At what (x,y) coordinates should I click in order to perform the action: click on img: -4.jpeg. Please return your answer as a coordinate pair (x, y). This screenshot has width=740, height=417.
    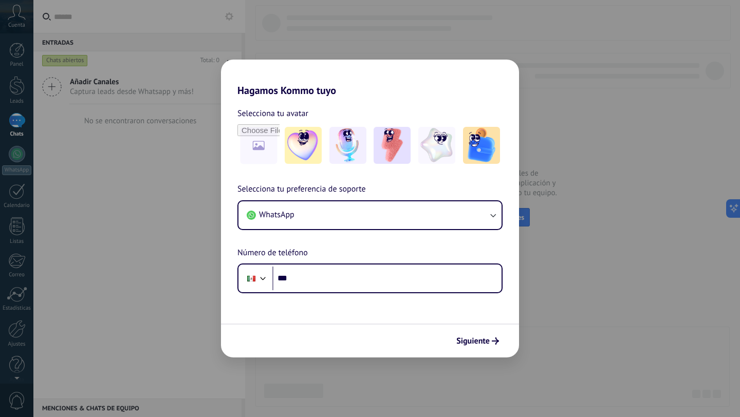
    Looking at the image, I should click on (437, 145).